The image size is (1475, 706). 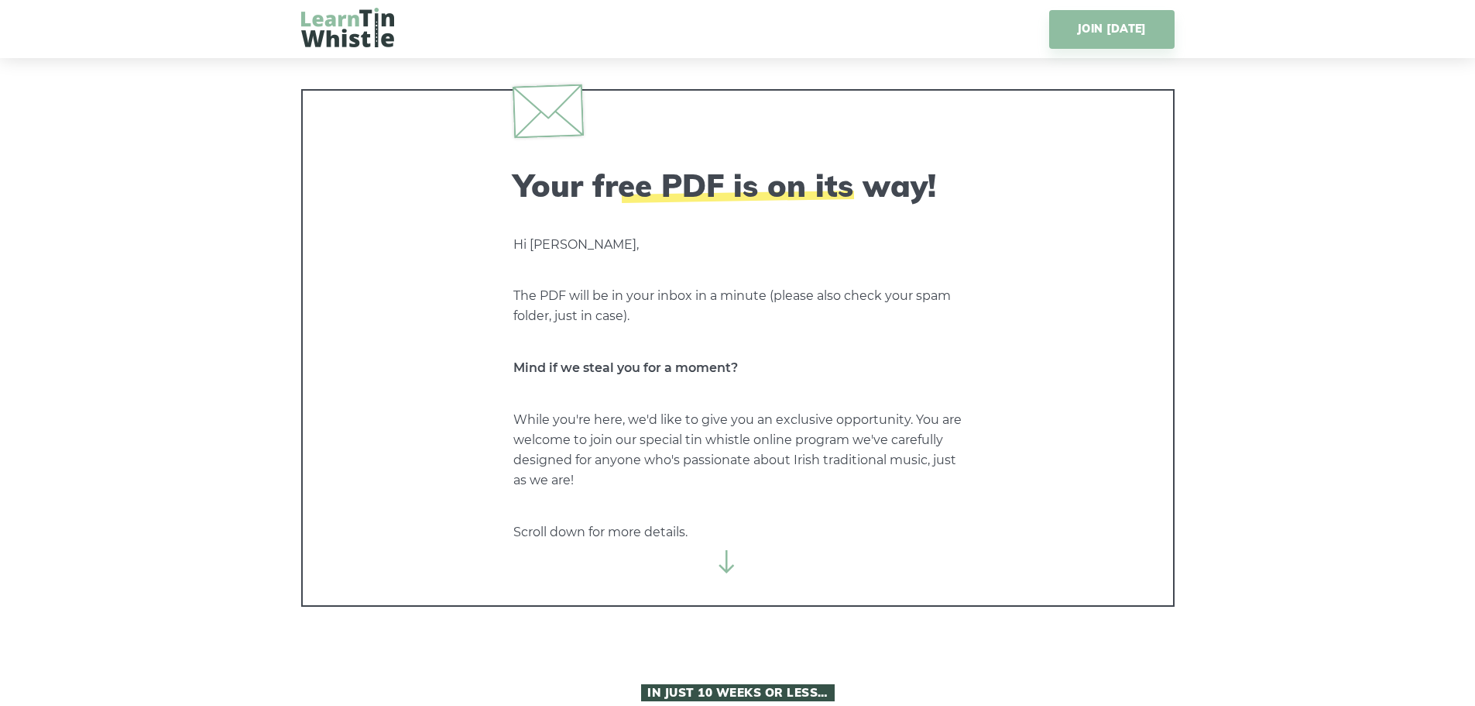 I want to click on h2: Your free PDF is on its way!, so click(x=738, y=185).